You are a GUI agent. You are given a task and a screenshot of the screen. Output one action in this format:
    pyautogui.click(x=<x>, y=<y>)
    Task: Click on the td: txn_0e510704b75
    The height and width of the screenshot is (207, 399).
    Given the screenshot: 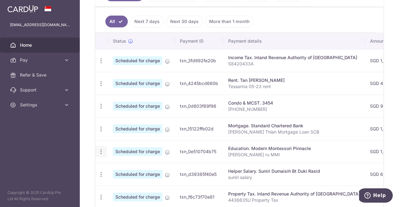 What is the action you would take?
    pyautogui.click(x=199, y=151)
    